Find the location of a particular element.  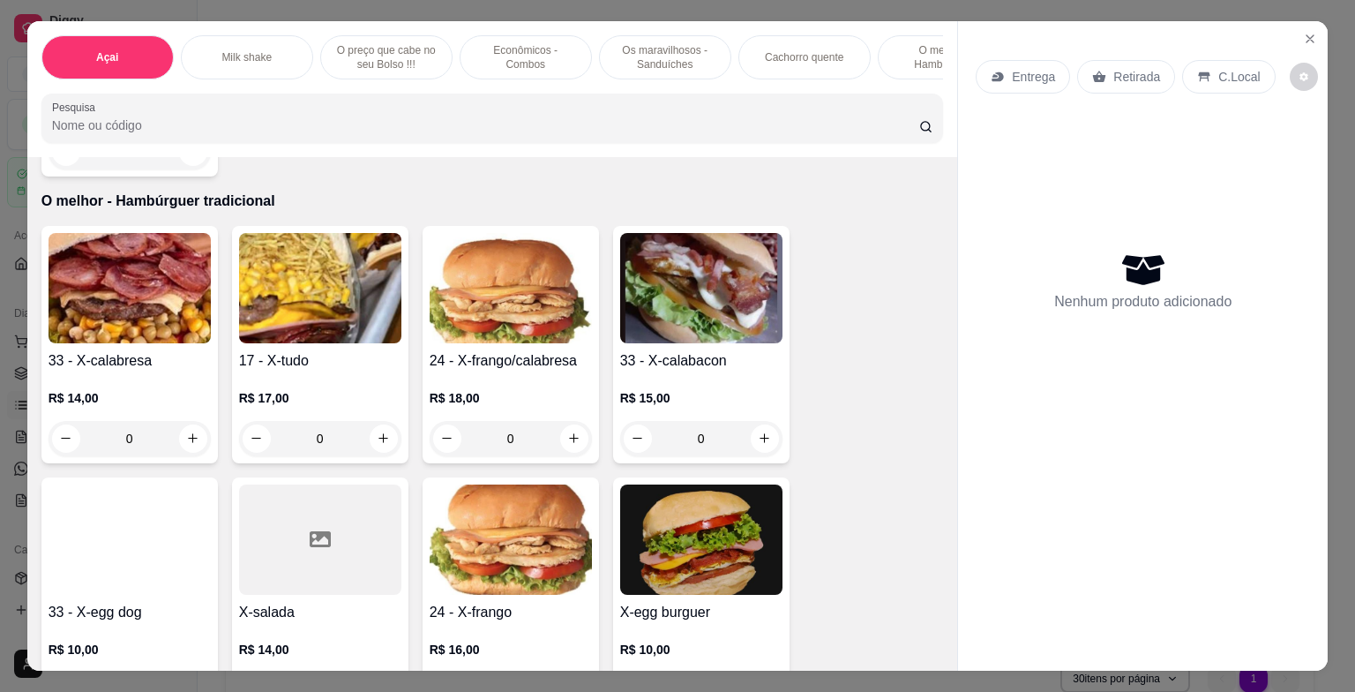

p: R$ 15,00 is located at coordinates (701, 398).